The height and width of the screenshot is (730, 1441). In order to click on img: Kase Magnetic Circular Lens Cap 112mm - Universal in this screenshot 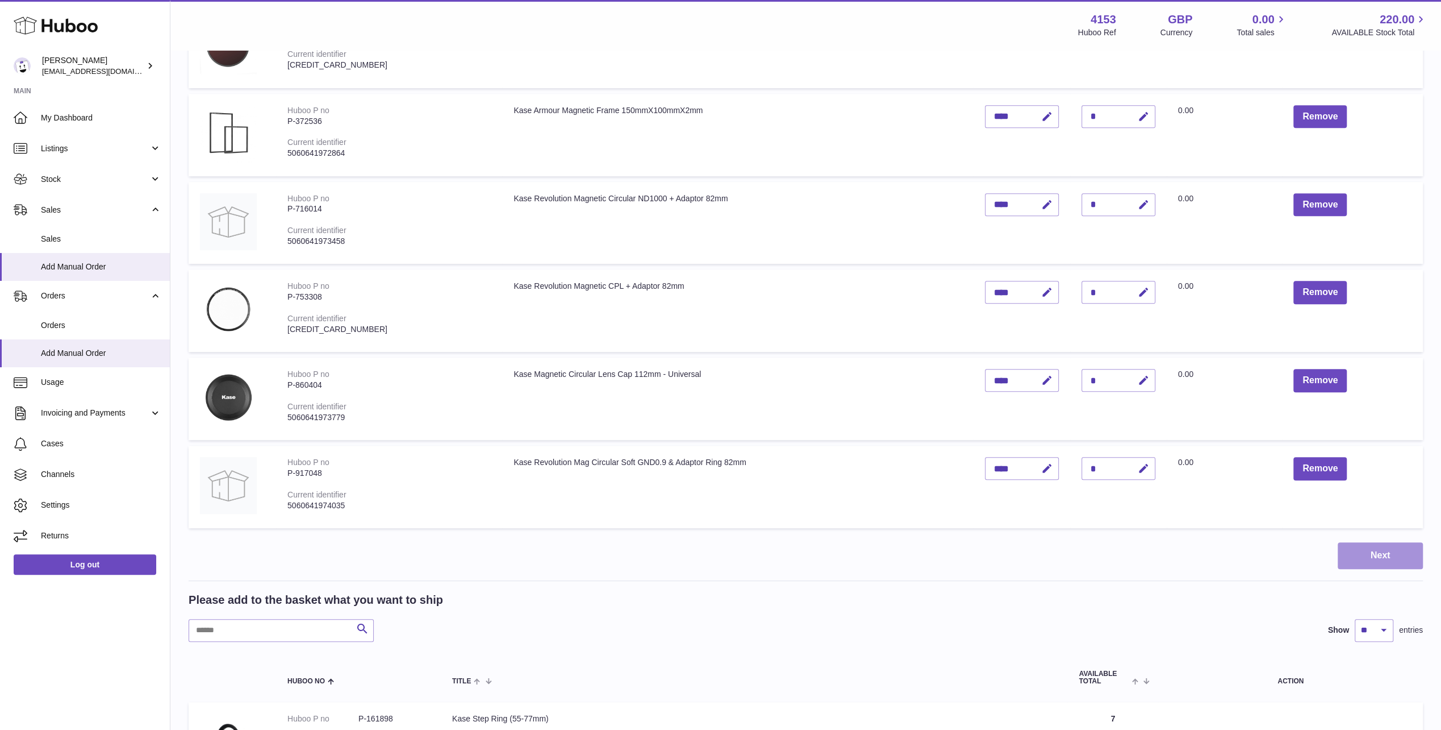, I will do `click(228, 397)`.